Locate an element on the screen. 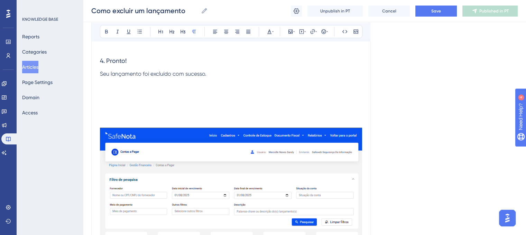 This screenshot has width=526, height=235. button: Categories is located at coordinates (34, 52).